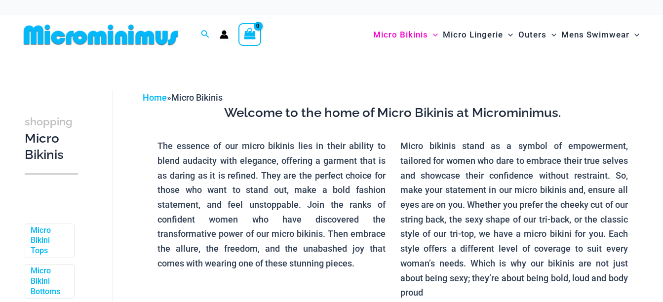  Describe the element at coordinates (250, 35) in the screenshot. I see `a: View Shopping Cart, empty` at that location.